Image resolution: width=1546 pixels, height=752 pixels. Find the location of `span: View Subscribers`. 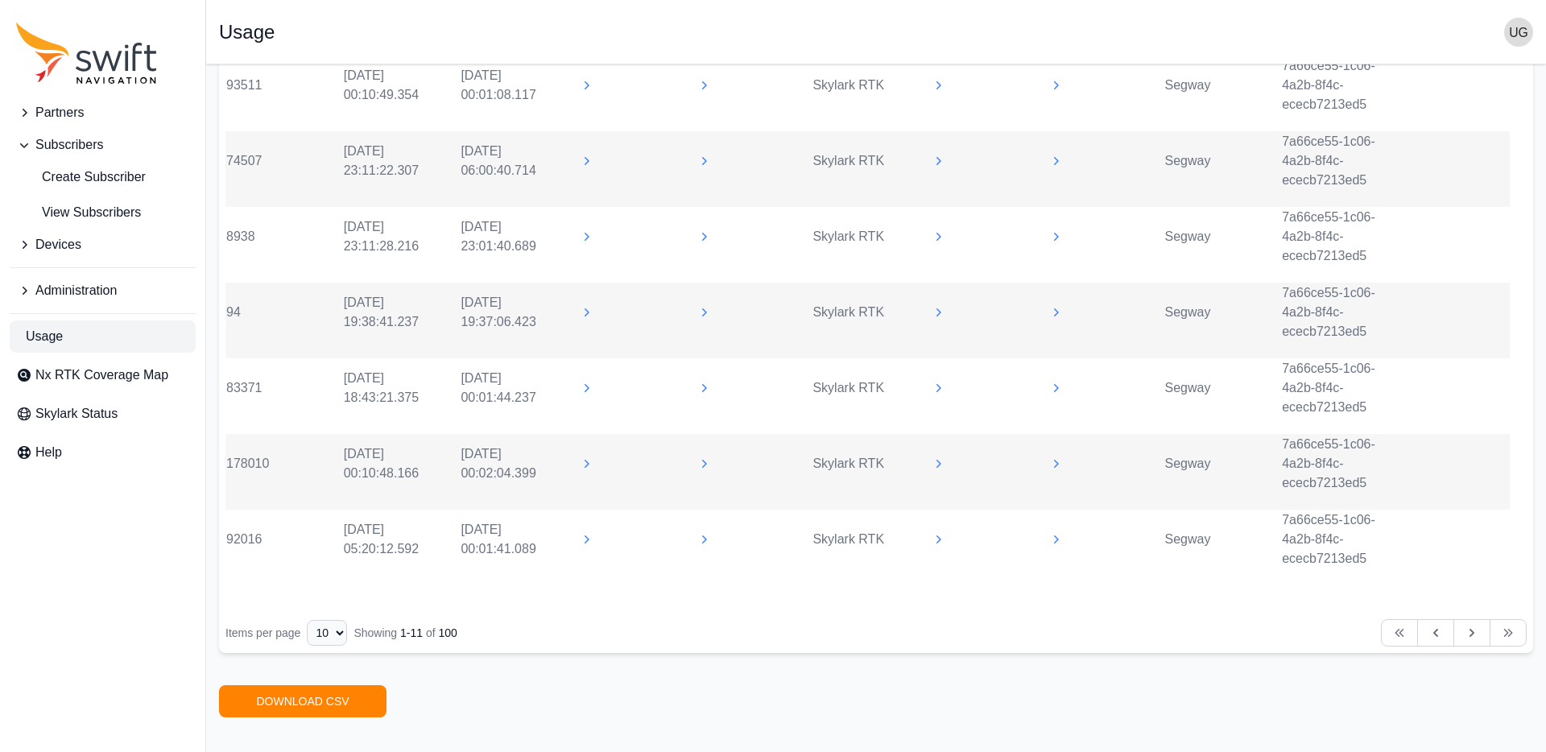

span: View Subscribers is located at coordinates (78, 213).